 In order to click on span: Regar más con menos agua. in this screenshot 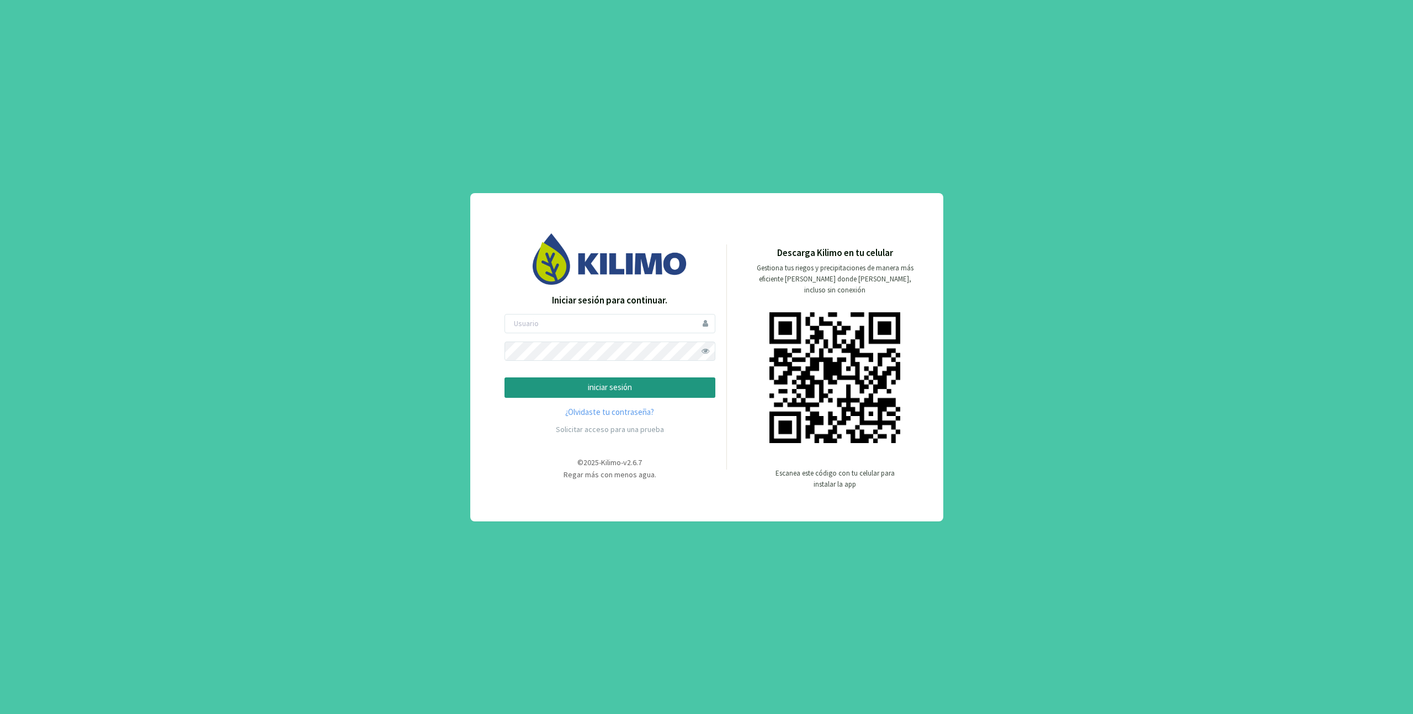, I will do `click(610, 475)`.